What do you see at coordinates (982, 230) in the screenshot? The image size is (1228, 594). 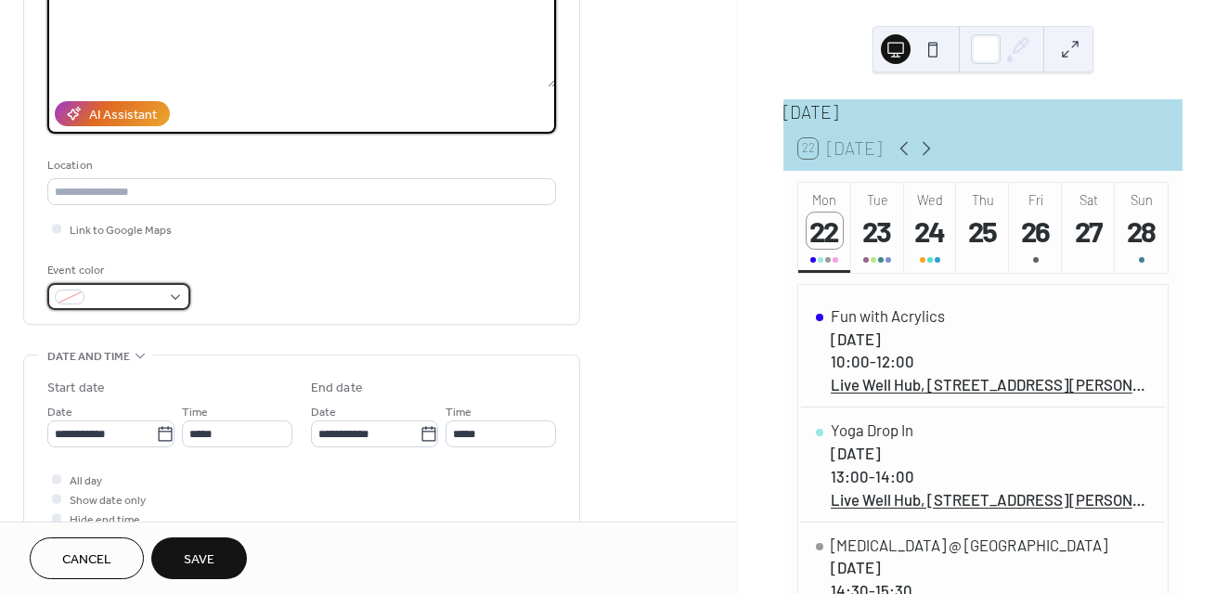 I see `div: 25` at bounding box center [982, 230].